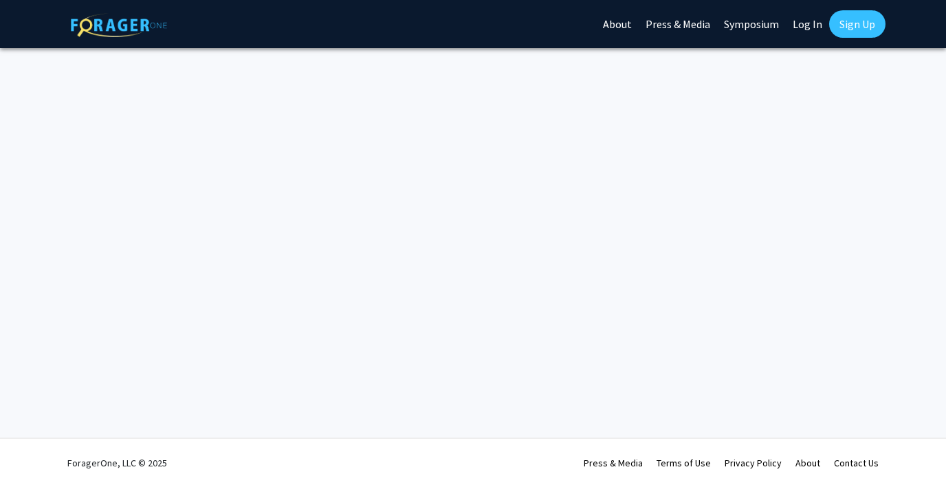  What do you see at coordinates (857, 24) in the screenshot?
I see `a: Sign Up` at bounding box center [857, 24].